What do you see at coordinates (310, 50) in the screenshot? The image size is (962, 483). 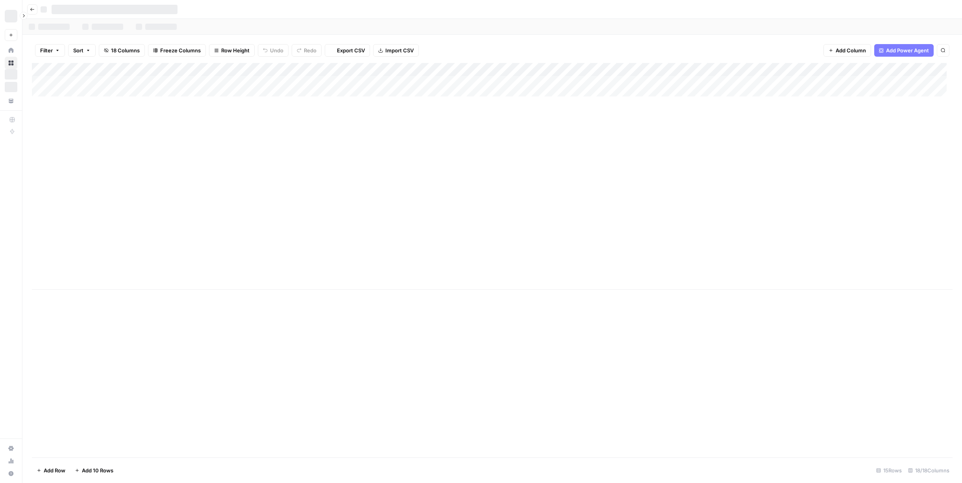 I see `span: Redo` at bounding box center [310, 50].